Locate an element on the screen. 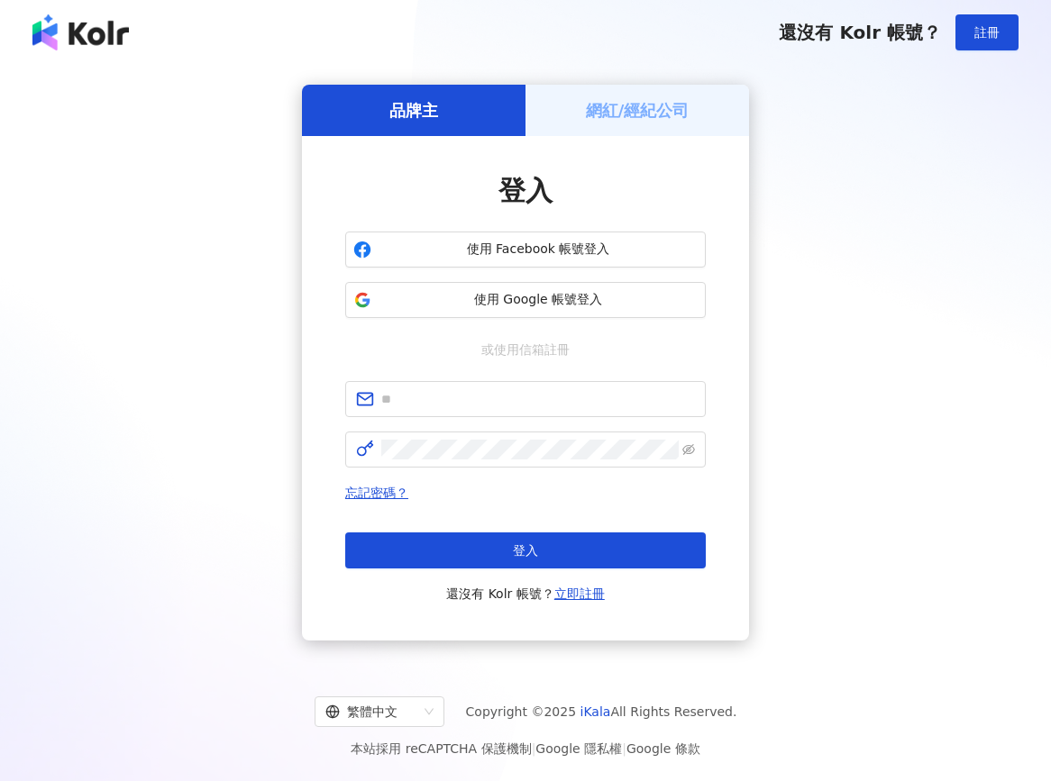 This screenshot has height=781, width=1051. button: 註冊 is located at coordinates (987, 32).